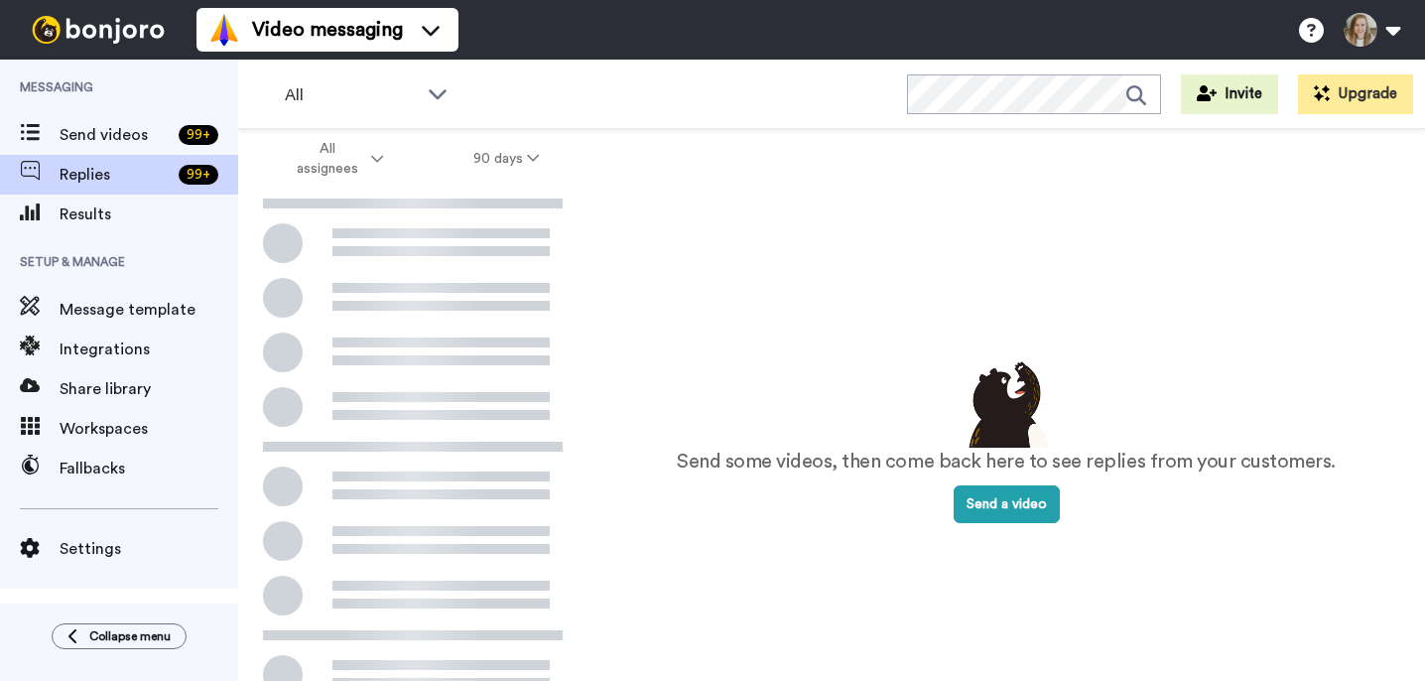  I want to click on button: Upgrade, so click(1355, 94).